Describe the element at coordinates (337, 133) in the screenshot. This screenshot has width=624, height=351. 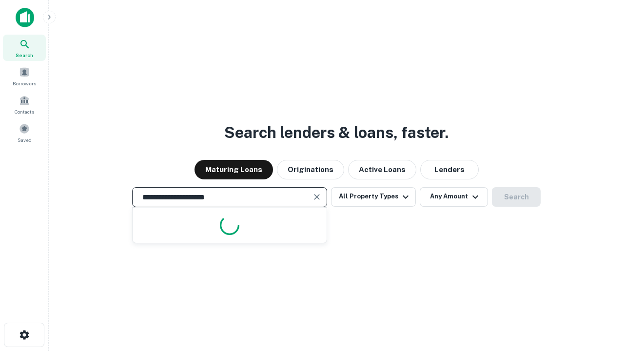
I see `h3: Search lenders & loans, faster.` at that location.